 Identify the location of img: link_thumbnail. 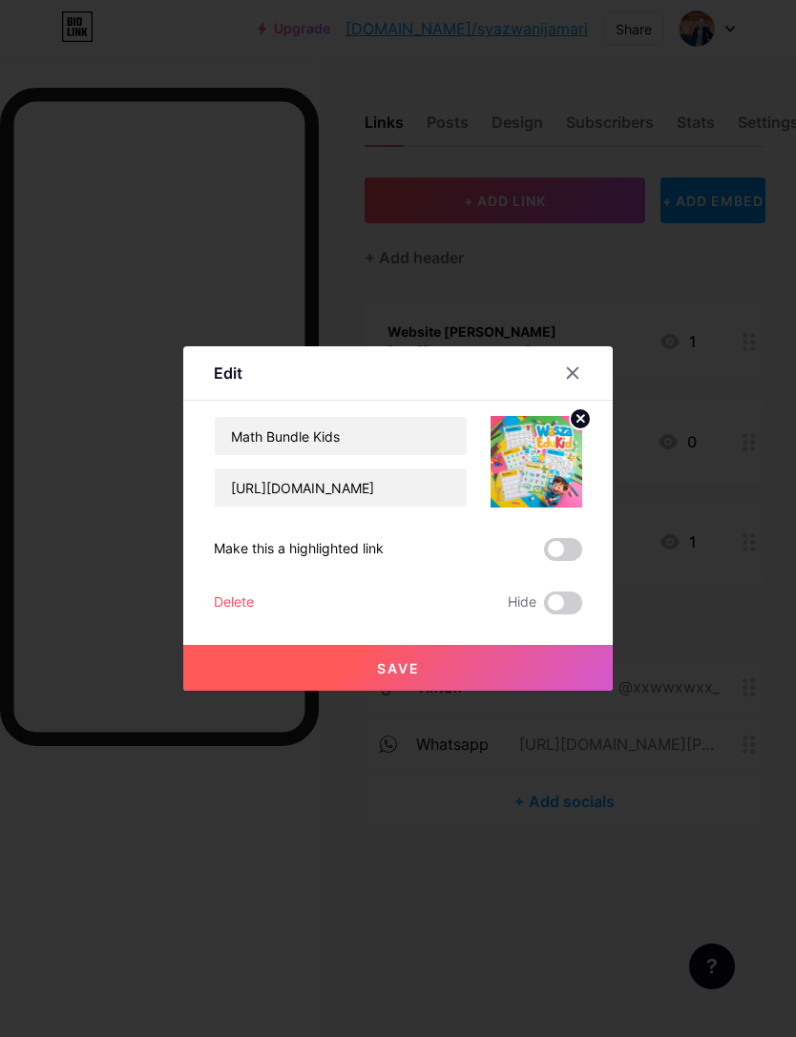
(536, 462).